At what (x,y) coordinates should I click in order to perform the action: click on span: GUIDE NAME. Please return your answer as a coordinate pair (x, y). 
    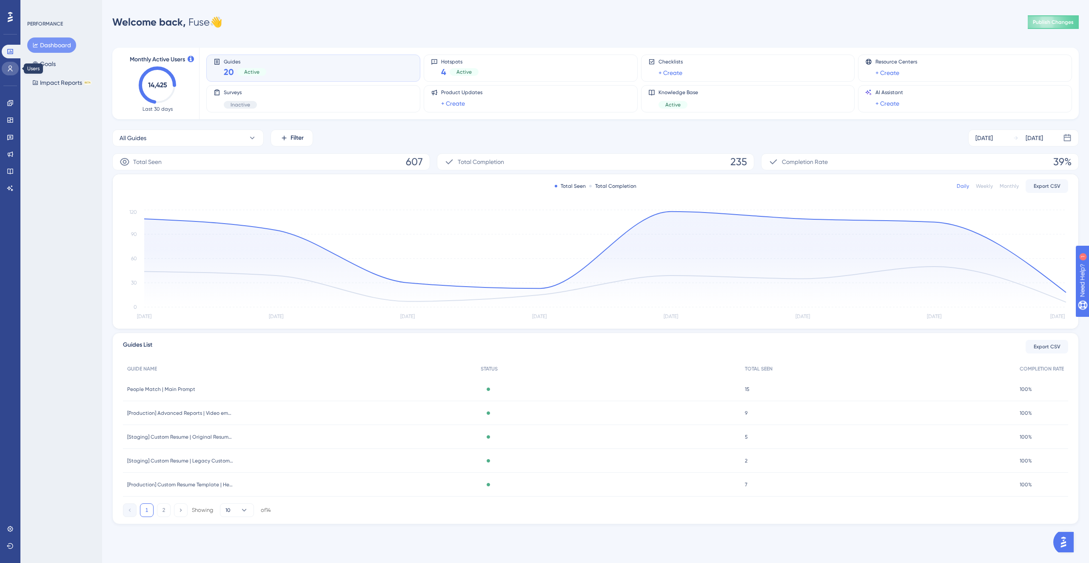
    Looking at the image, I should click on (142, 368).